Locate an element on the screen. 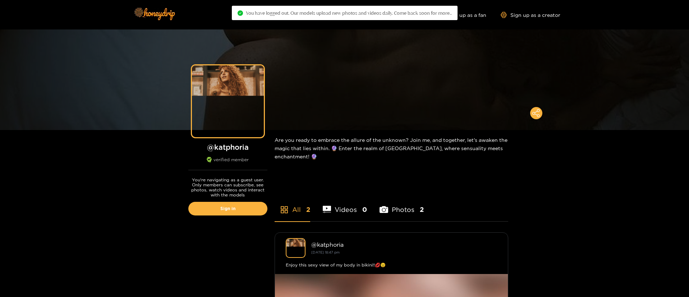 This screenshot has width=689, height=297. a: Sign up as a creator is located at coordinates (530, 15).